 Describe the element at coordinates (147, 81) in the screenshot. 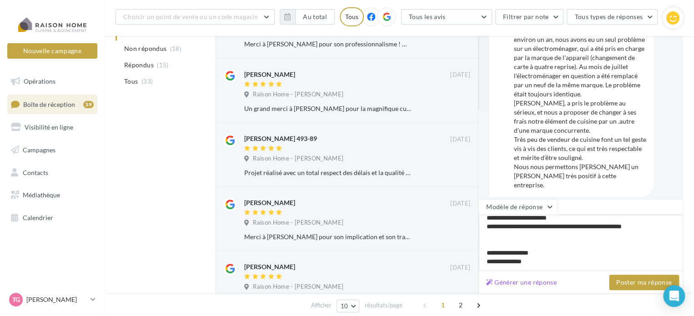

I see `span: (33)` at that location.